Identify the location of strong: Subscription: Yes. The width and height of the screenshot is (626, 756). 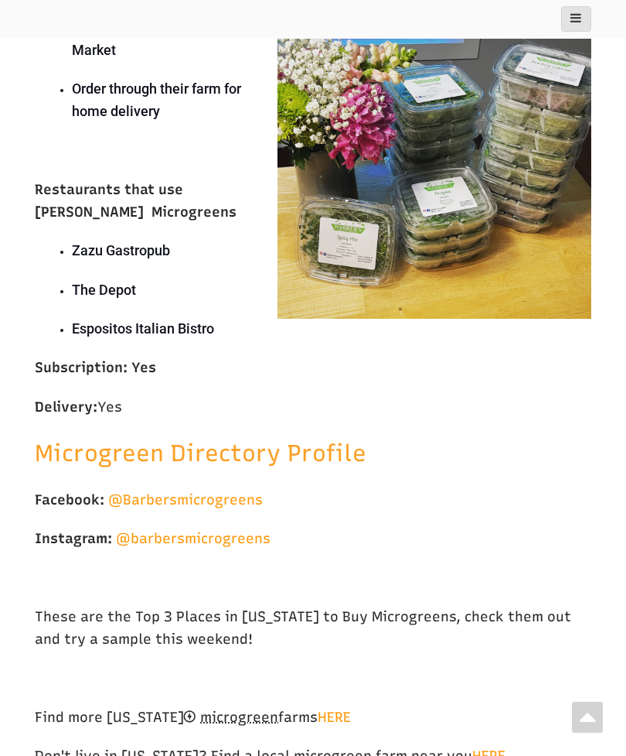
(95, 367).